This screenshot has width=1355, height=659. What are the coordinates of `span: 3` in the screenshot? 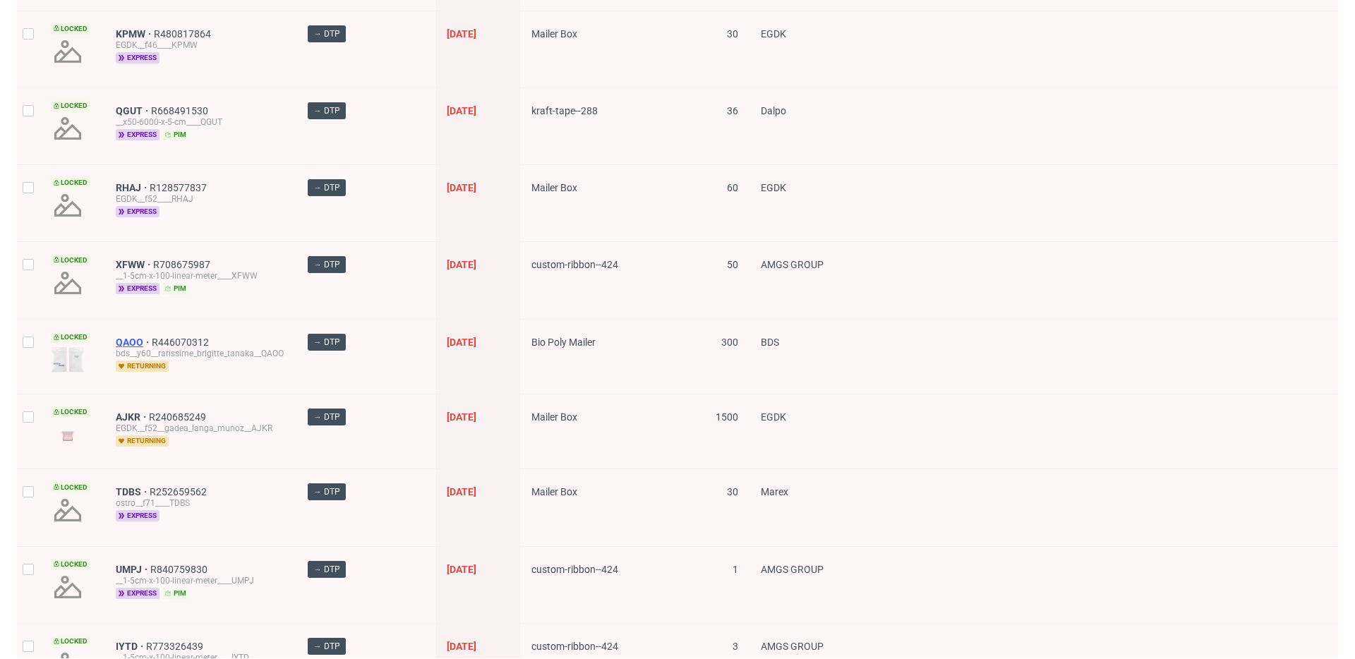 It's located at (735, 646).